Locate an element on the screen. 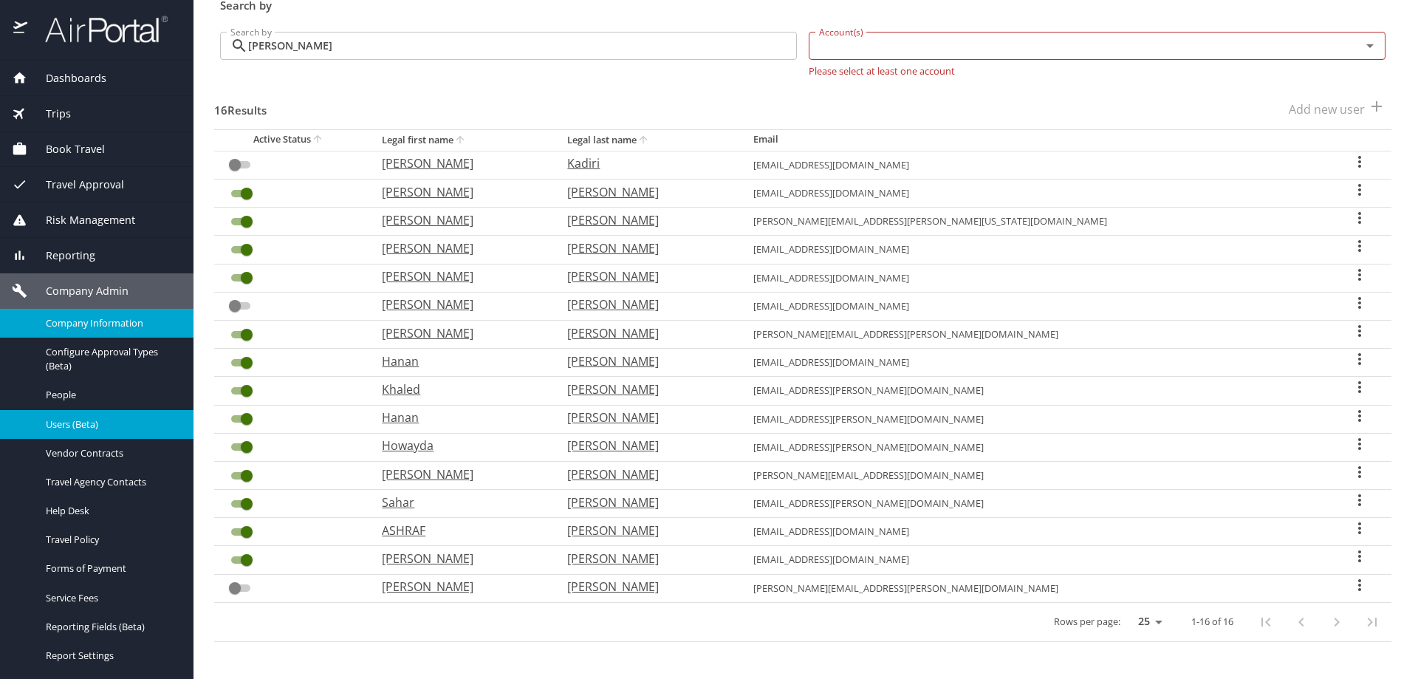 This screenshot has height=679, width=1418. img: airportal-logo.png is located at coordinates (98, 29).